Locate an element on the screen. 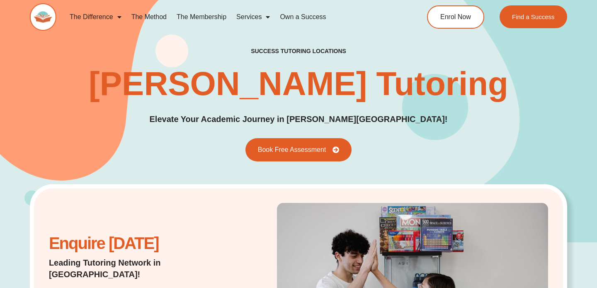  a: Enrol Now is located at coordinates (456, 17).